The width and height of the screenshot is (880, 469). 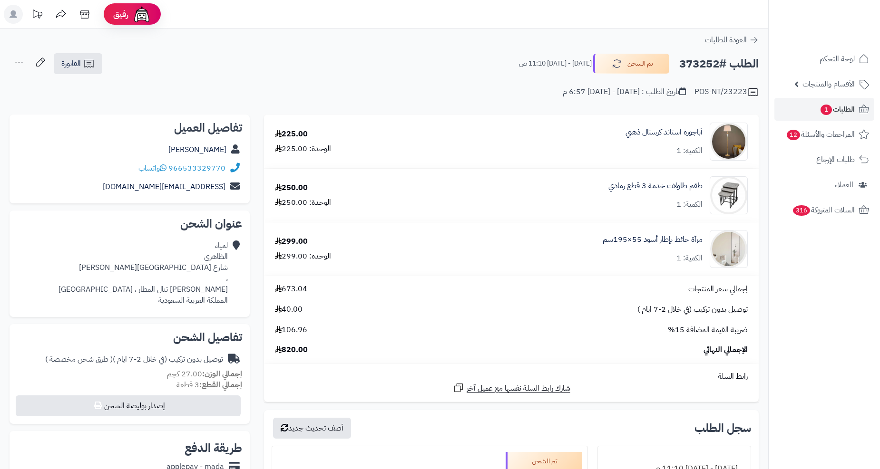 What do you see at coordinates (121, 14) in the screenshot?
I see `span: رفيق` at bounding box center [121, 14].